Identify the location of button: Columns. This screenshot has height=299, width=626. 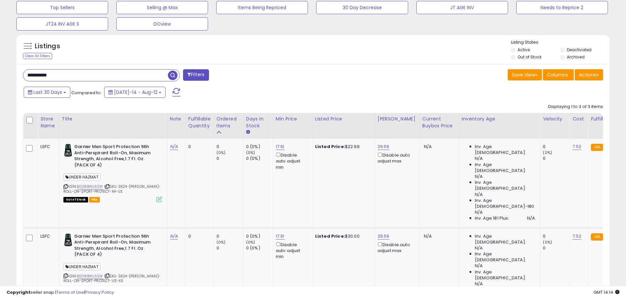
(558, 75).